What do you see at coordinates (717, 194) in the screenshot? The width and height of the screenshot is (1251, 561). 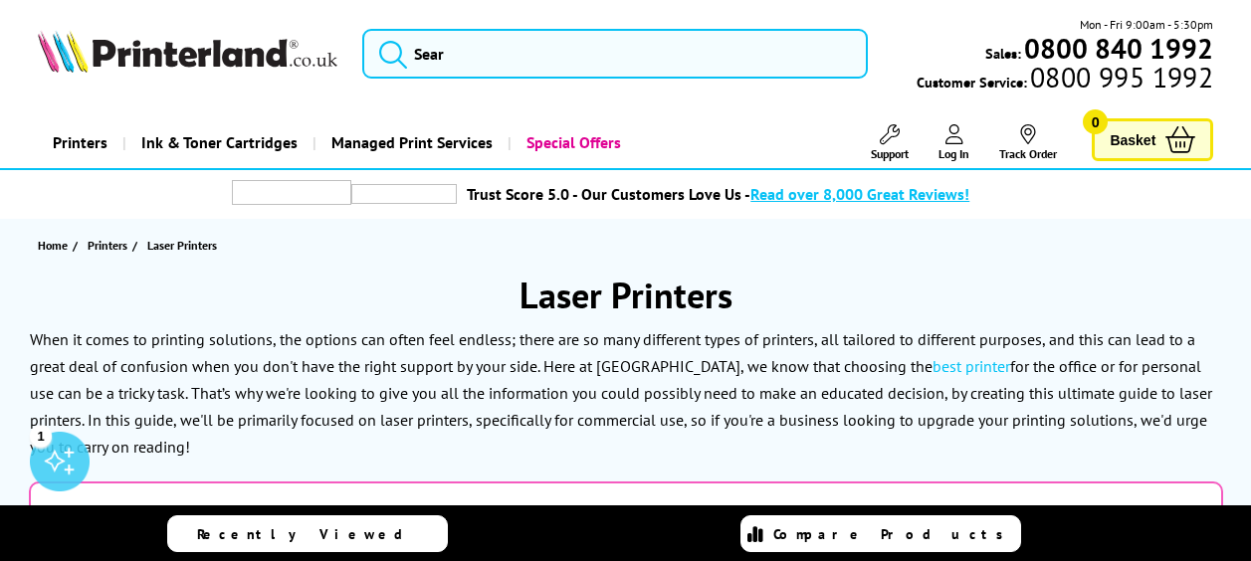 I see `a: Trust Score 5.0 - Our Customers Love Us -Read over 8,000 Great Reviews!` at bounding box center [717, 194].